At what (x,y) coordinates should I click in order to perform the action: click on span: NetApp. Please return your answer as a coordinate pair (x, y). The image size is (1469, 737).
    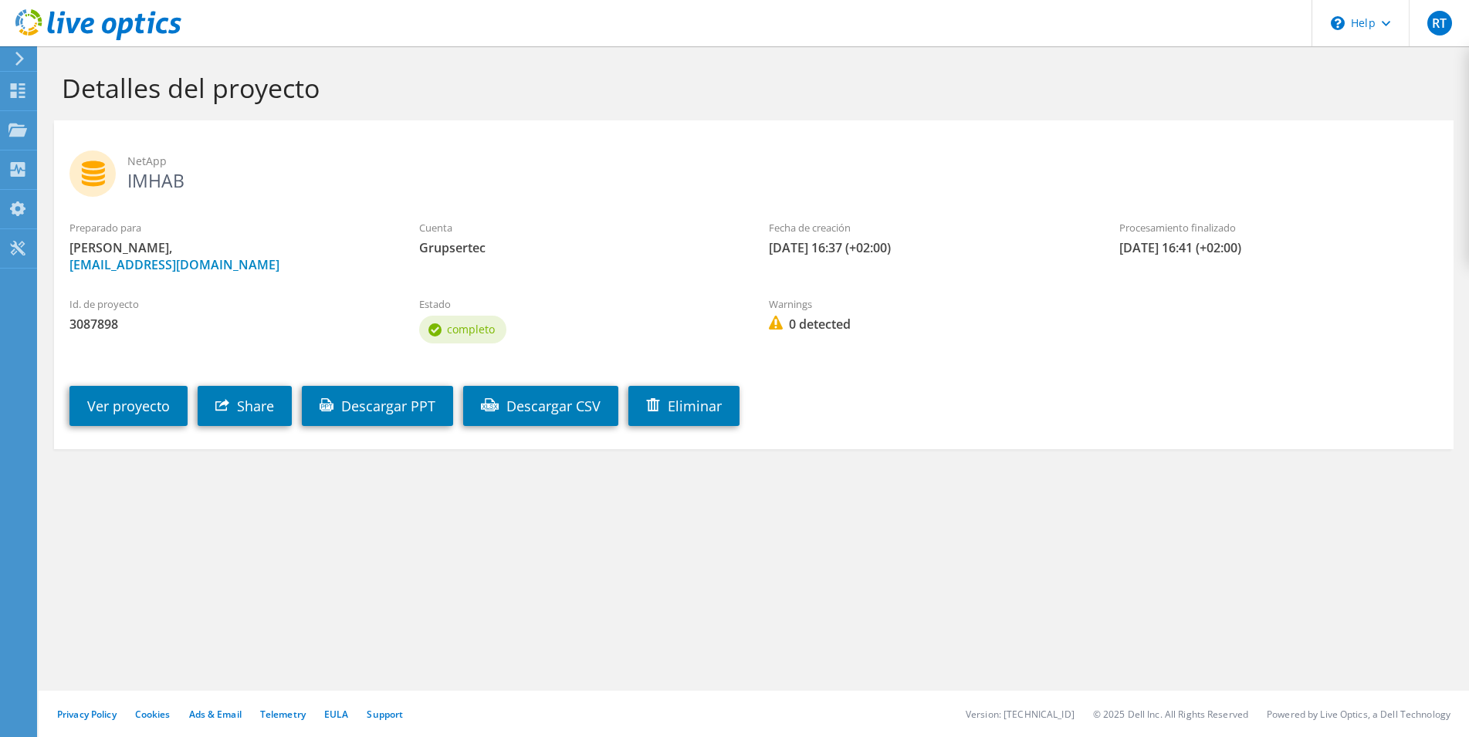
    Looking at the image, I should click on (783, 161).